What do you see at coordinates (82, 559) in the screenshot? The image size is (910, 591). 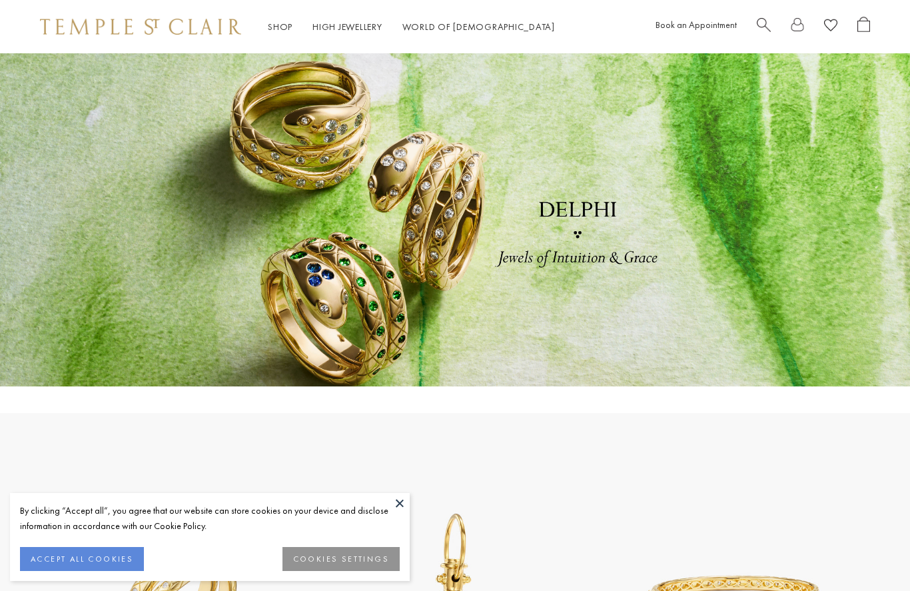 I see `button: ACCEPT ALL COOKIES` at bounding box center [82, 559].